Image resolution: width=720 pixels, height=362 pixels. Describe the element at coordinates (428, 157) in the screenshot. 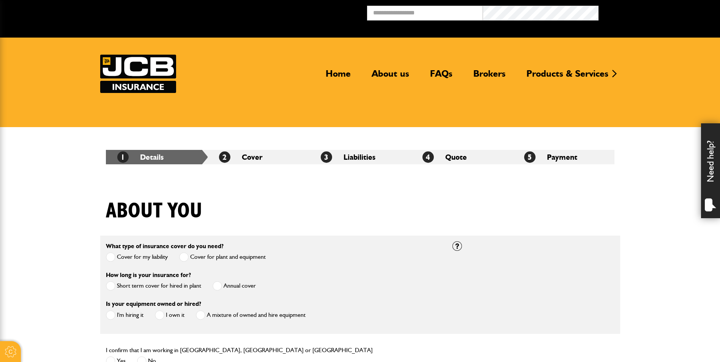

I see `span: 4` at that location.